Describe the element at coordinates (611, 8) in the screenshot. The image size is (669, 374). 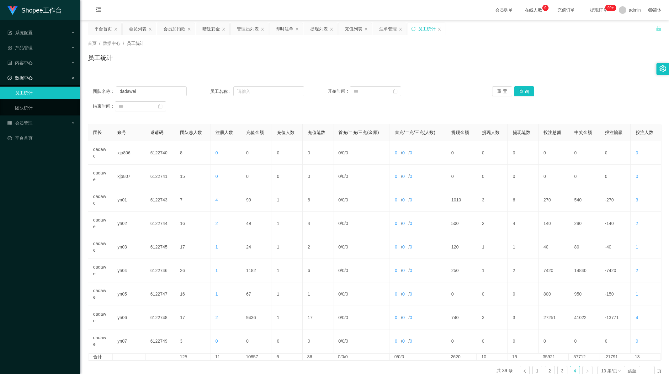
I see `sup: 282` at that location.